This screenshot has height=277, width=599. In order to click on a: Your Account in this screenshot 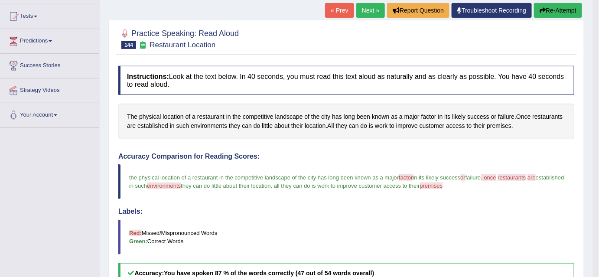, I will do `click(50, 114)`.